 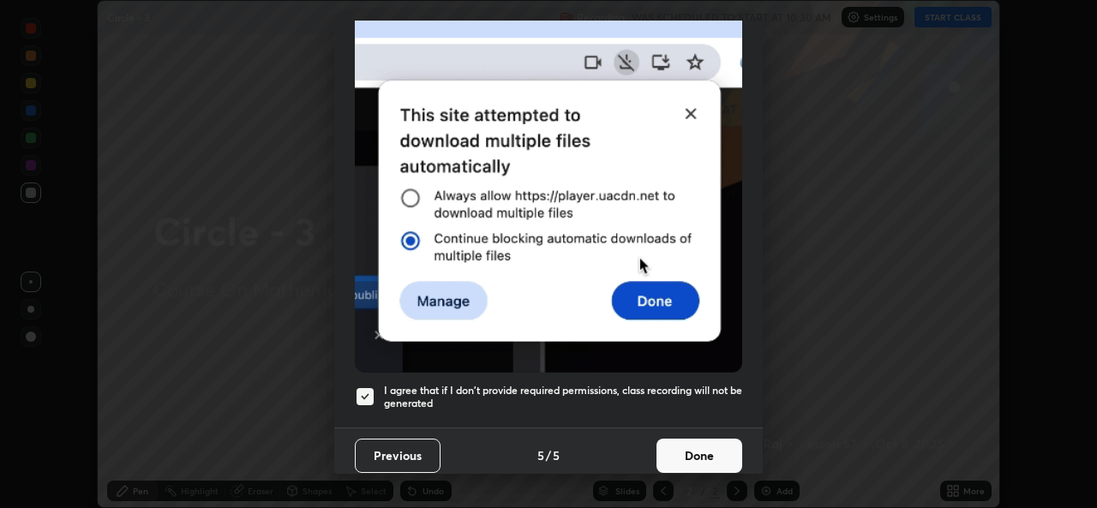 I want to click on button: Previous, so click(x=398, y=456).